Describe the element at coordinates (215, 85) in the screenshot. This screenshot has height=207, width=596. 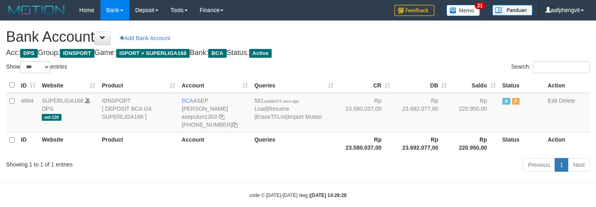
I see `th: Account: activate to sort column ascending` at that location.